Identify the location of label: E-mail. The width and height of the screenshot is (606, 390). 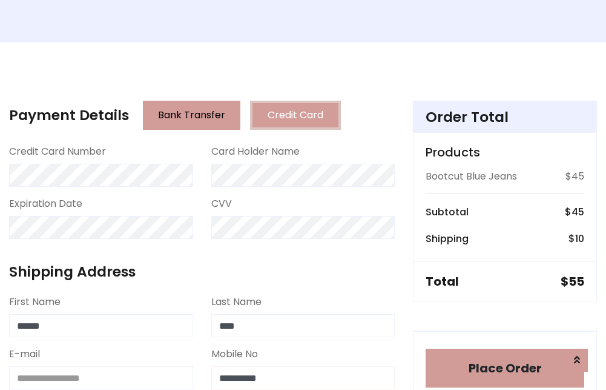
(24, 354).